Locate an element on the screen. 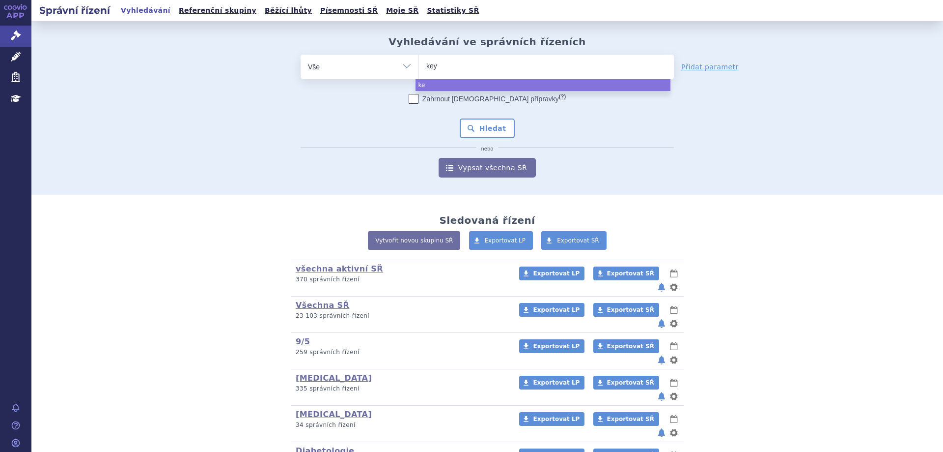  p: 259 správních řízení is located at coordinates (401, 352).